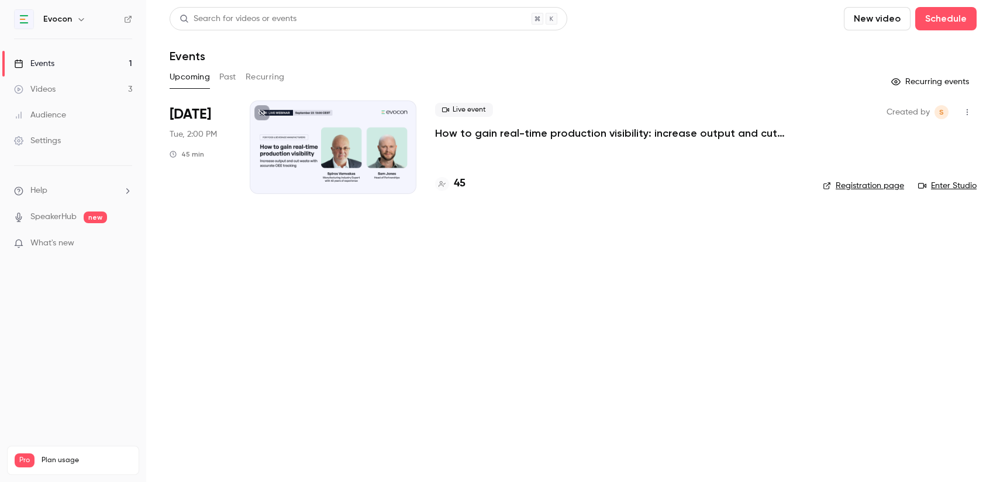 The height and width of the screenshot is (482, 1000). What do you see at coordinates (450, 184) in the screenshot?
I see `a: 45` at bounding box center [450, 184].